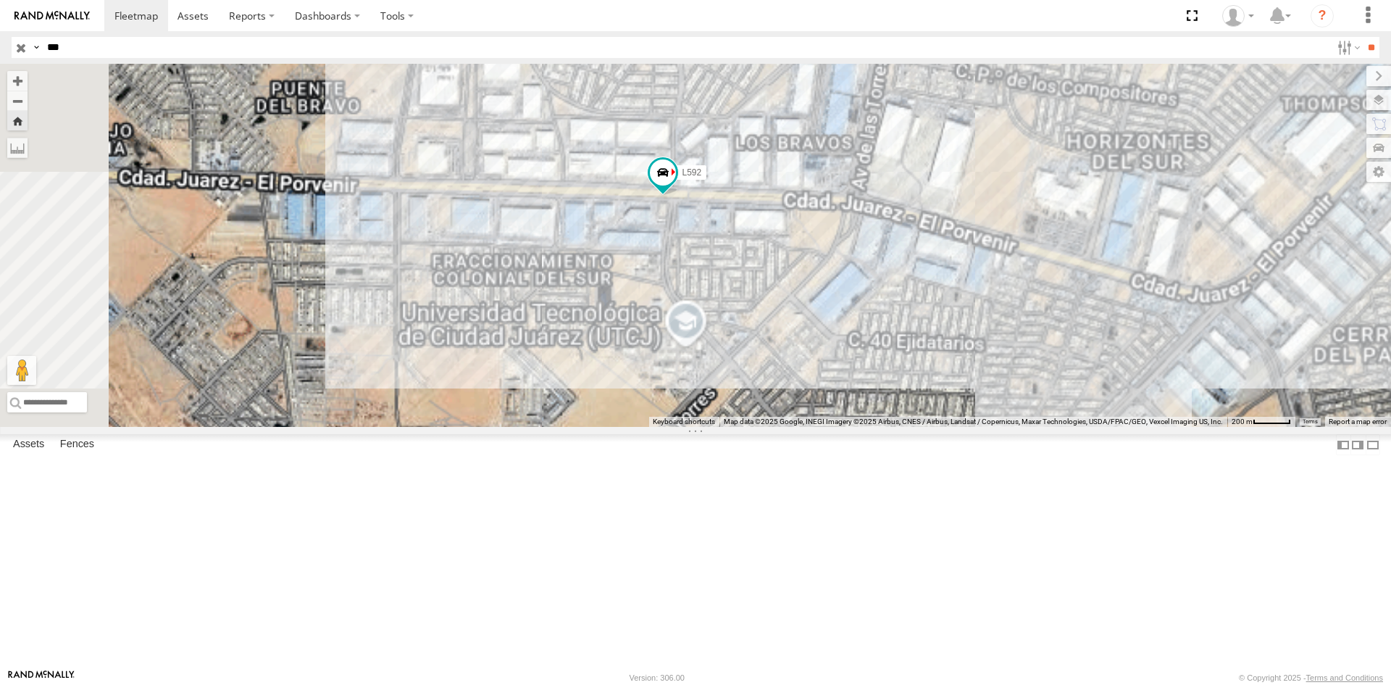 This screenshot has height=685, width=1391. I want to click on label: Measure, so click(17, 148).